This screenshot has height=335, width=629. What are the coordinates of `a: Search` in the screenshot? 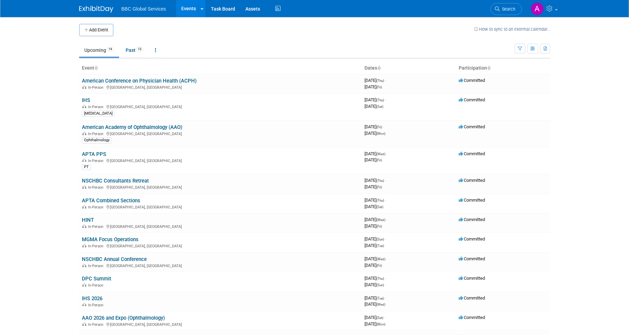 It's located at (506, 9).